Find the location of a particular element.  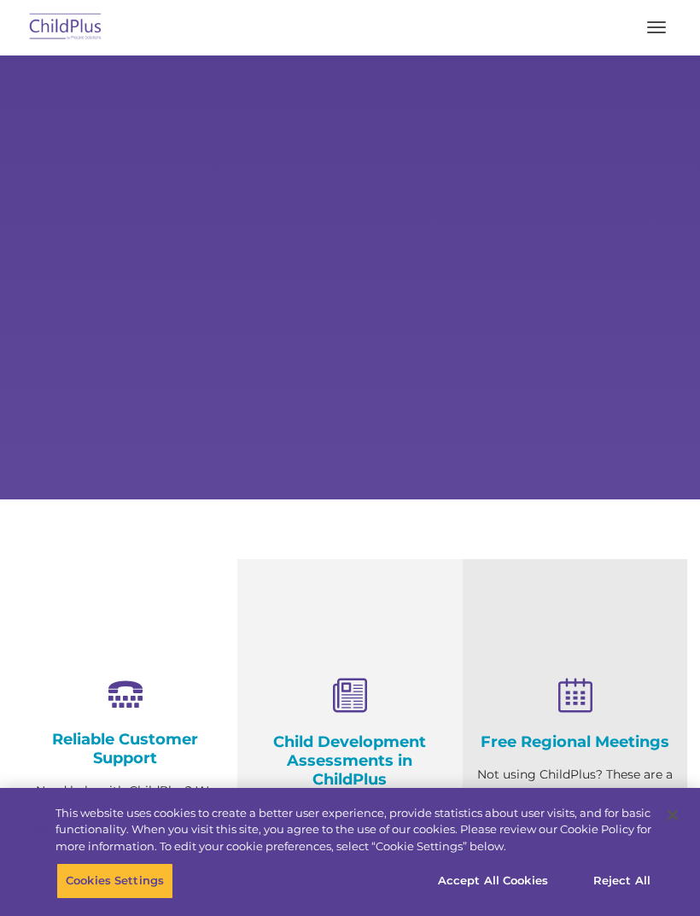

button: Cookies Settings is located at coordinates (114, 881).